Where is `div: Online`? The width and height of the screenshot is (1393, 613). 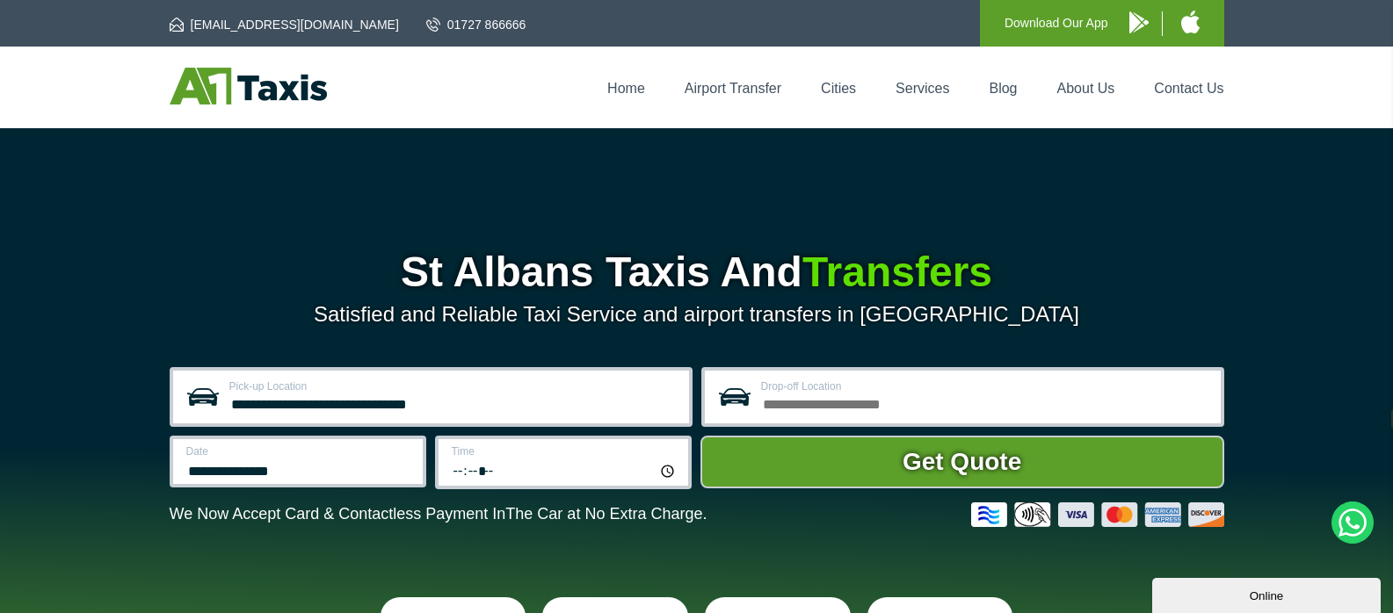
div: Online is located at coordinates (114, 21).